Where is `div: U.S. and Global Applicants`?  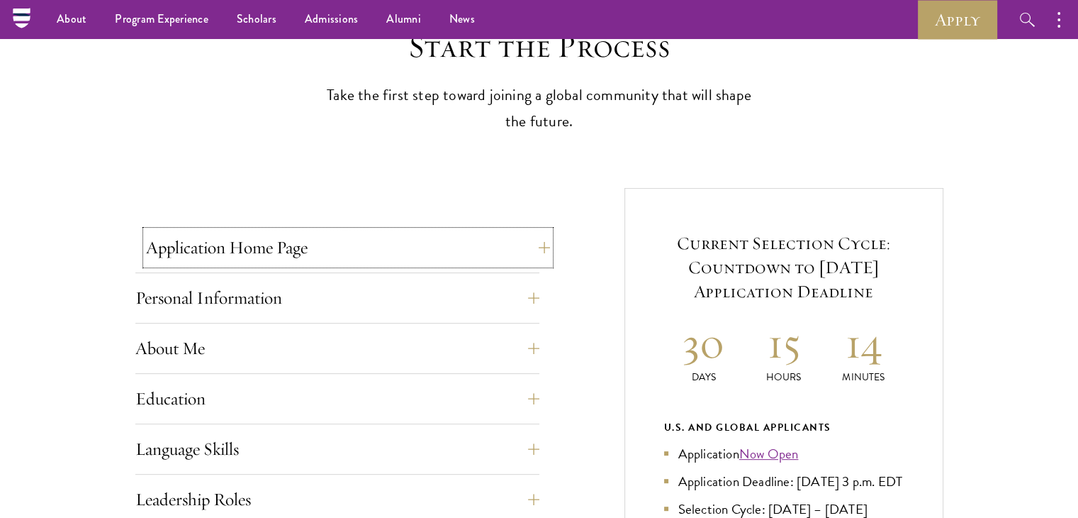 div: U.S. and Global Applicants is located at coordinates (784, 427).